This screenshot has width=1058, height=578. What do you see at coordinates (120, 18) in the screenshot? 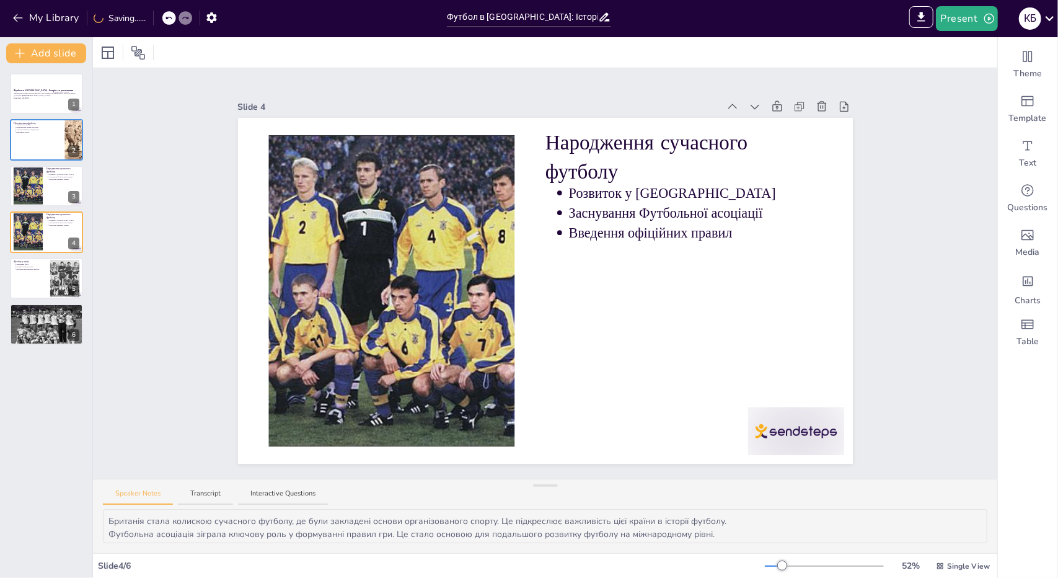
I see `div: Saving......` at bounding box center [120, 18].